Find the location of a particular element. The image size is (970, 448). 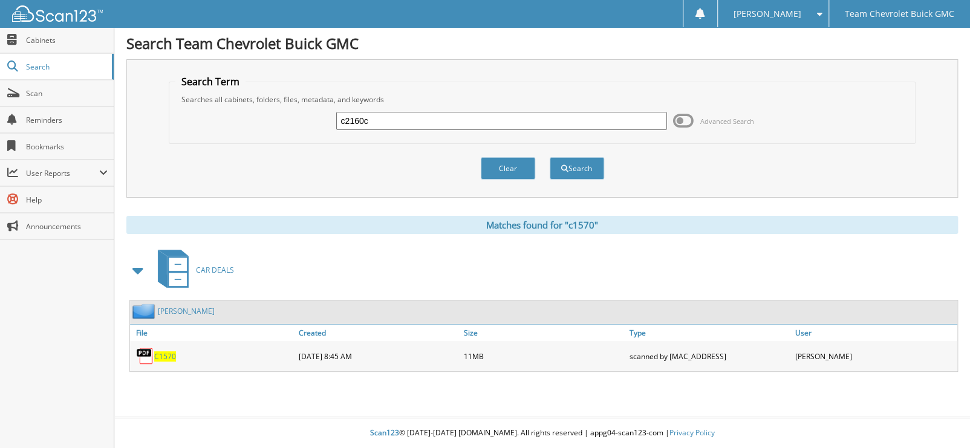

span: C1570 is located at coordinates (165, 356).